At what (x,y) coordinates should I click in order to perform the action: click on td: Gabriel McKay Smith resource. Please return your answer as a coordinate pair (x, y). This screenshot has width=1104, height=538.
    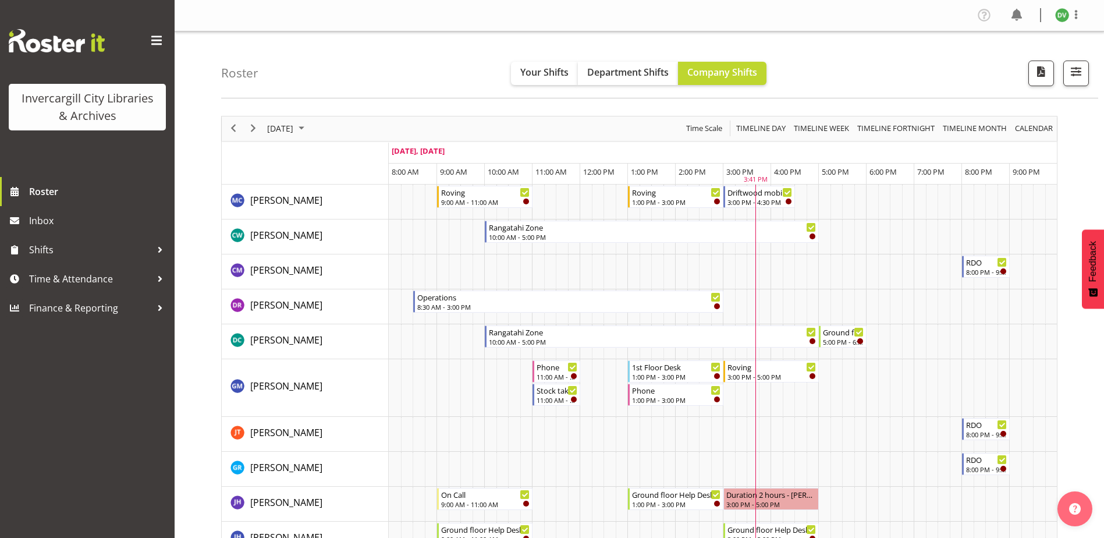
    Looking at the image, I should click on (305, 387).